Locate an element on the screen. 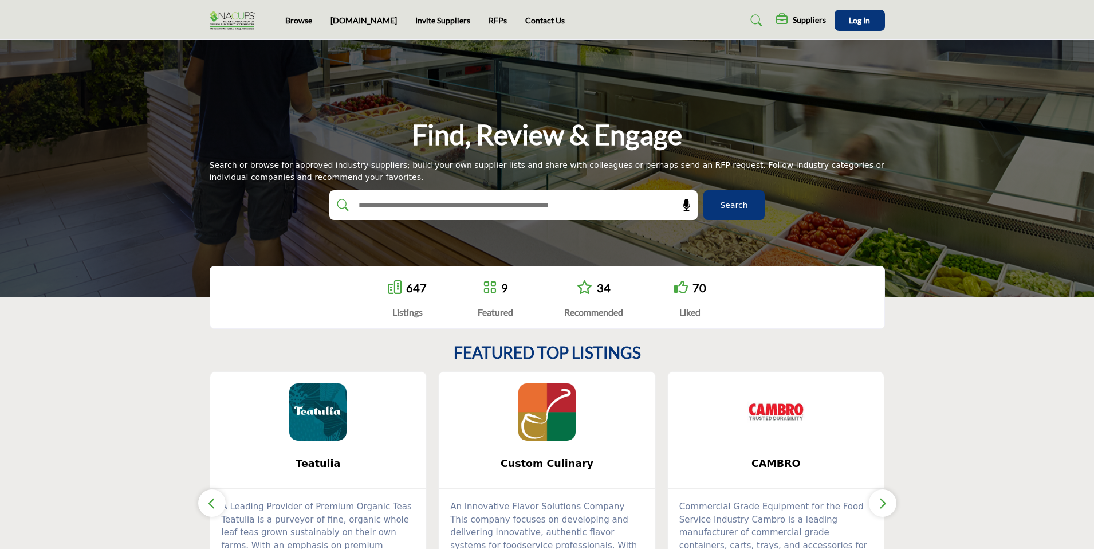 The width and height of the screenshot is (1094, 549). div: Suppliers is located at coordinates (801, 21).